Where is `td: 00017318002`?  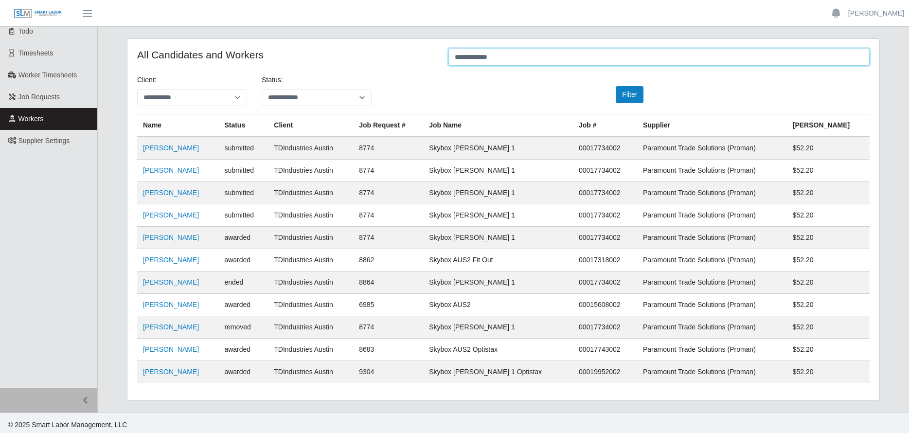
td: 00017318002 is located at coordinates (605, 260).